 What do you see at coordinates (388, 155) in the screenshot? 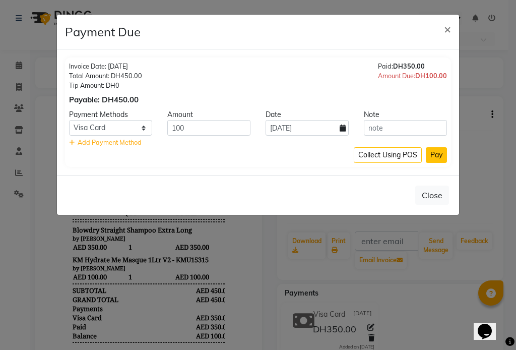
I see `button: Collect Using POS` at bounding box center [388, 155].